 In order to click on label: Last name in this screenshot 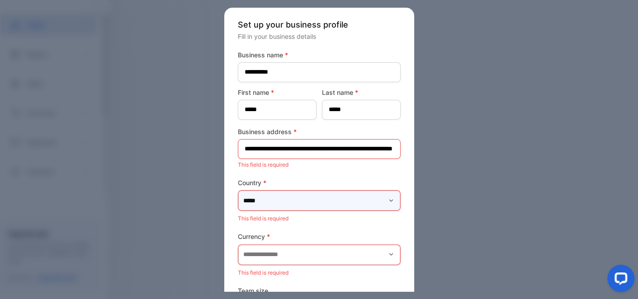, I will do `click(361, 92)`.